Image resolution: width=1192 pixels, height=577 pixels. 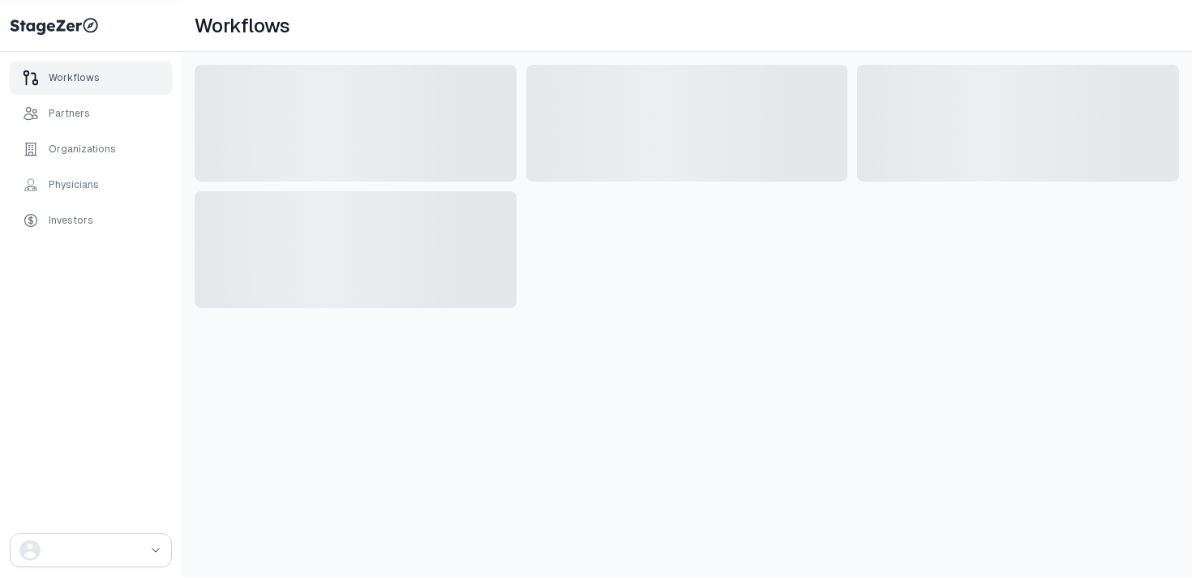 What do you see at coordinates (74, 78) in the screenshot?
I see `div: Workflows` at bounding box center [74, 78].